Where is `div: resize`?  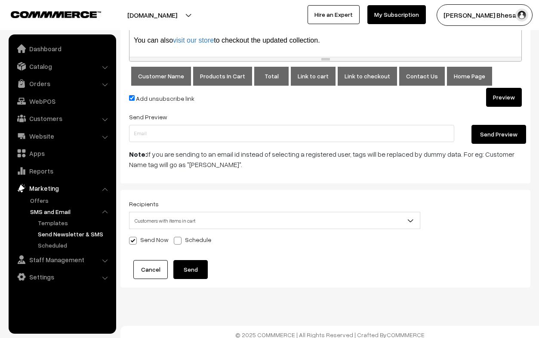
div: resize is located at coordinates (325, 59).